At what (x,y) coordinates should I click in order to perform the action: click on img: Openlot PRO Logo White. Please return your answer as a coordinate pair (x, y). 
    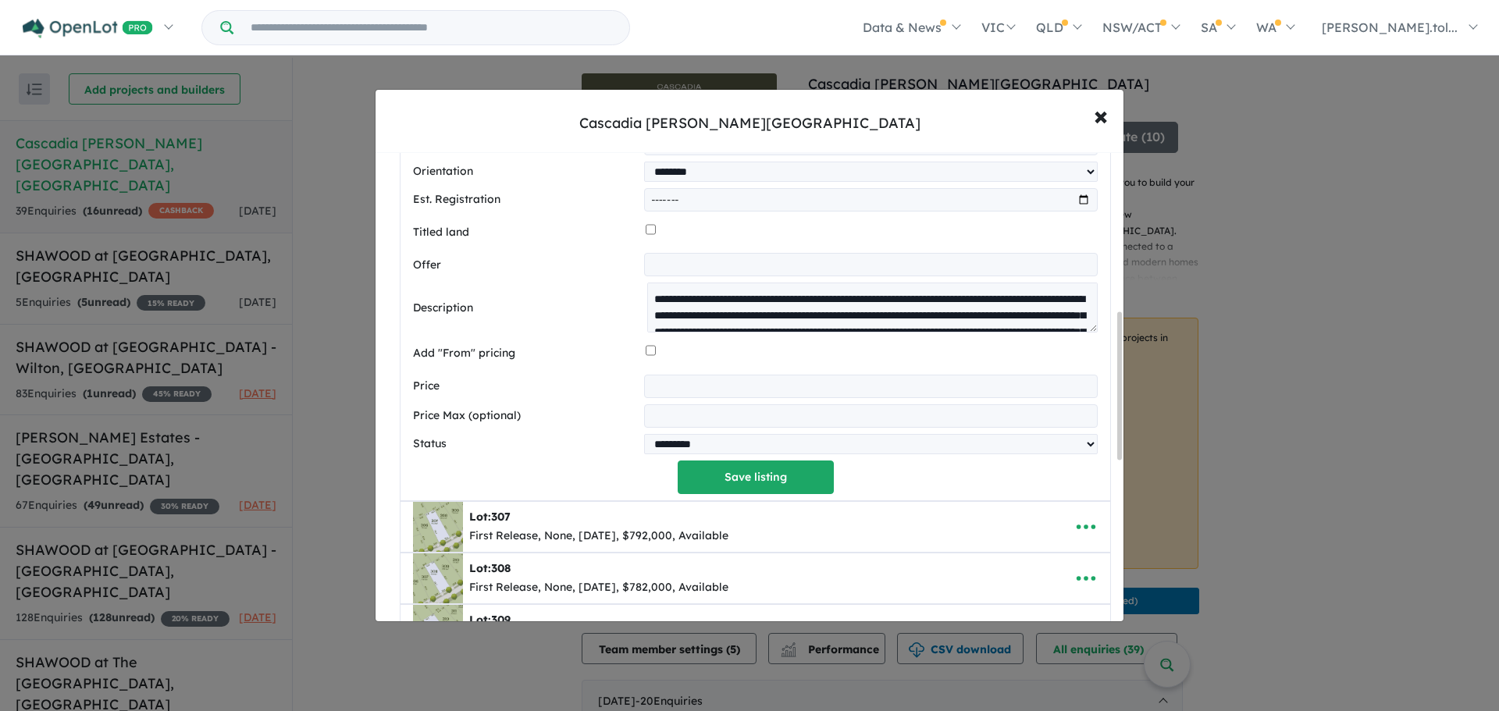
    Looking at the image, I should click on (87, 28).